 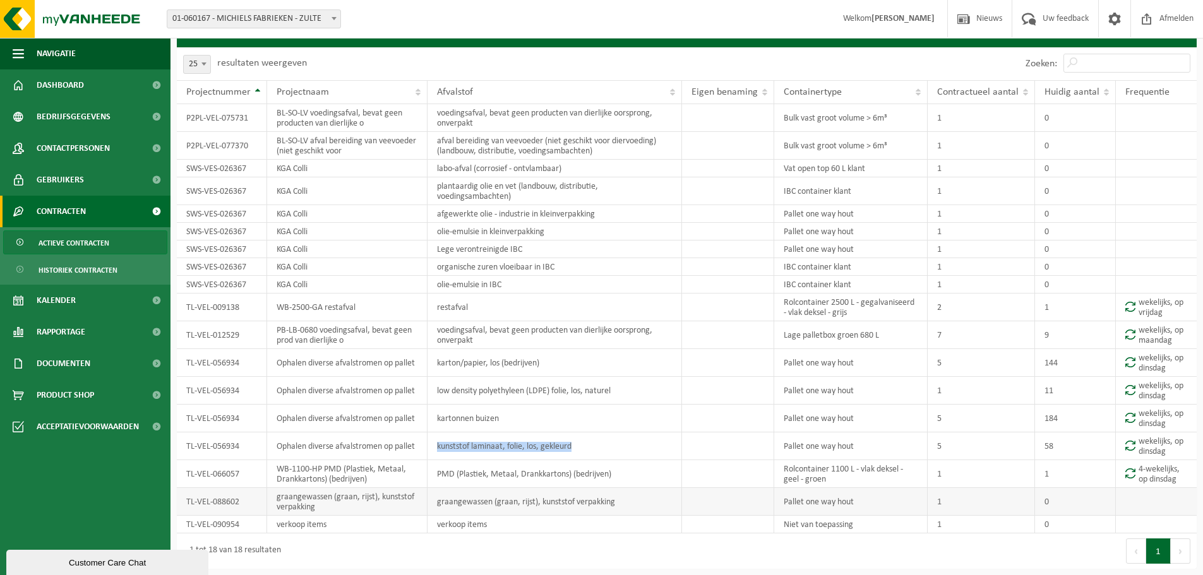 What do you see at coordinates (1148, 92) in the screenshot?
I see `span: Frequentie` at bounding box center [1148, 92].